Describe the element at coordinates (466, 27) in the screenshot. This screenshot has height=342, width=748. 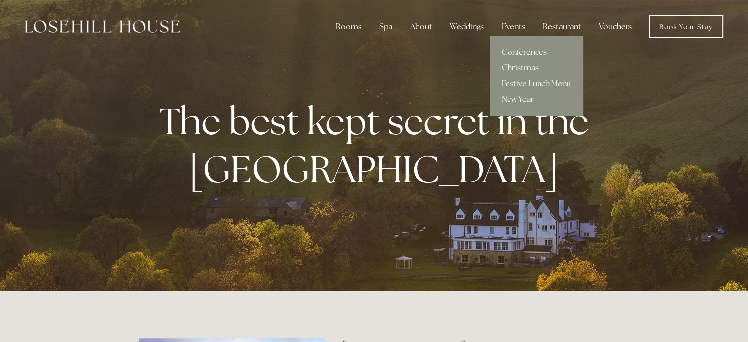
I see `div: Weddings` at that location.